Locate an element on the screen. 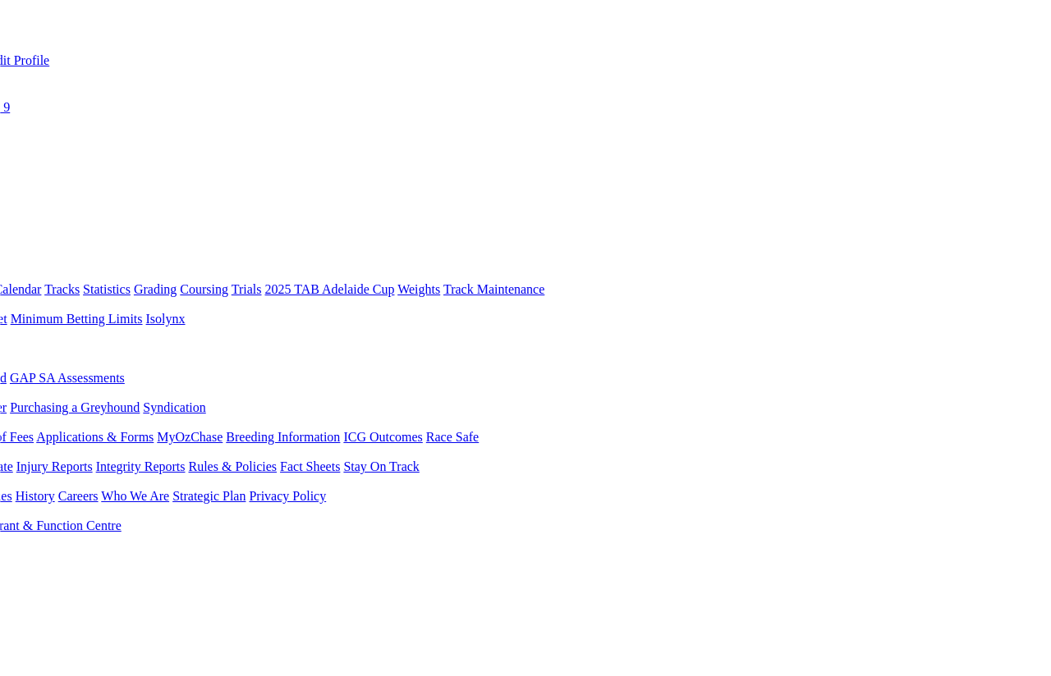 This screenshot has width=1051, height=676. a: GAP SA Assessments is located at coordinates (67, 378).